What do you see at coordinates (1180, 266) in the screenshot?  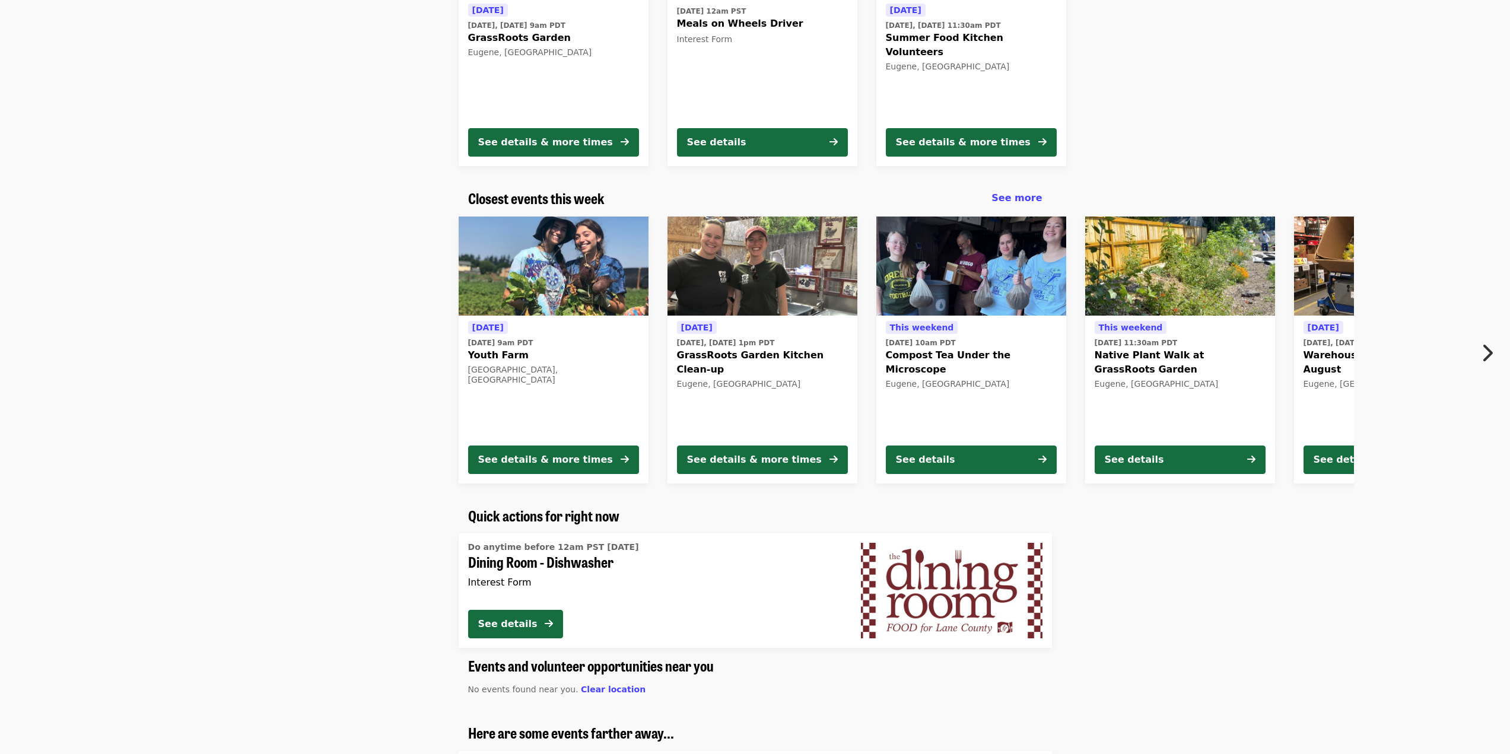 I see `img: Native Plant Walk at GrassRoots Garden organized by FOOD For Lane County` at bounding box center [1180, 266].